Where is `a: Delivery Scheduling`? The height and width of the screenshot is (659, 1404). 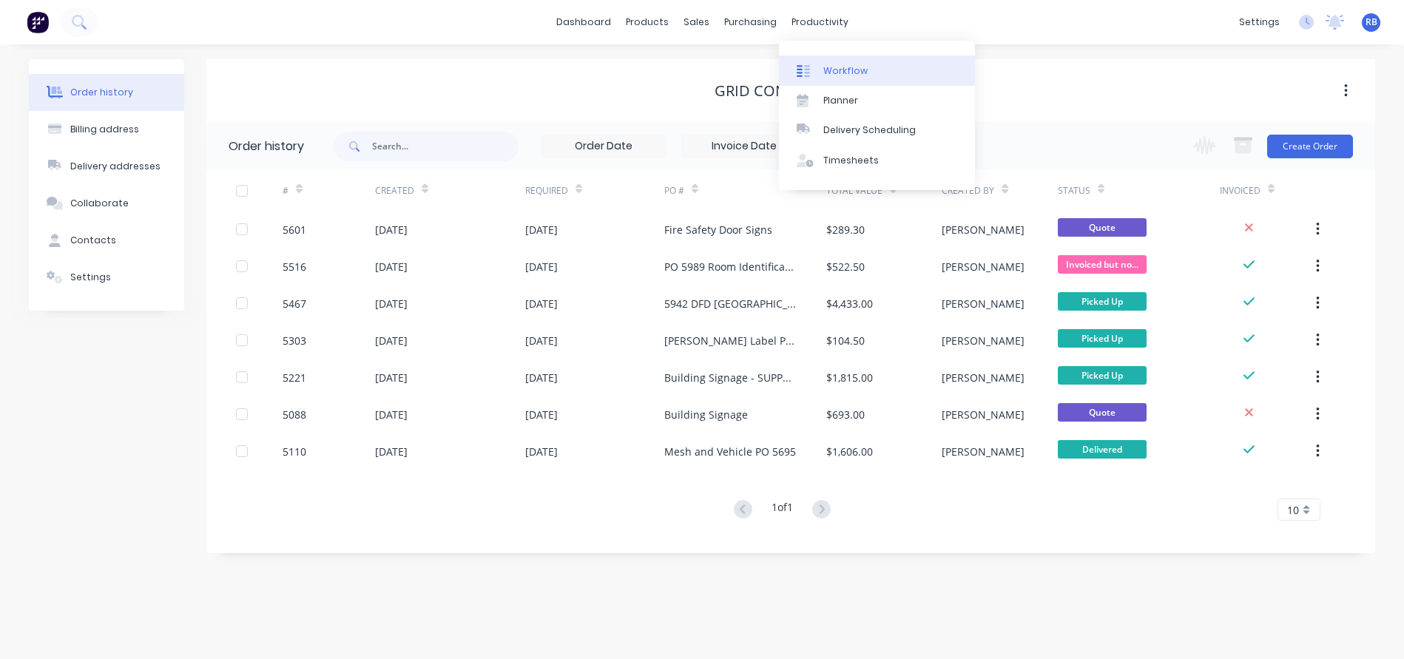
a: Delivery Scheduling is located at coordinates (877, 130).